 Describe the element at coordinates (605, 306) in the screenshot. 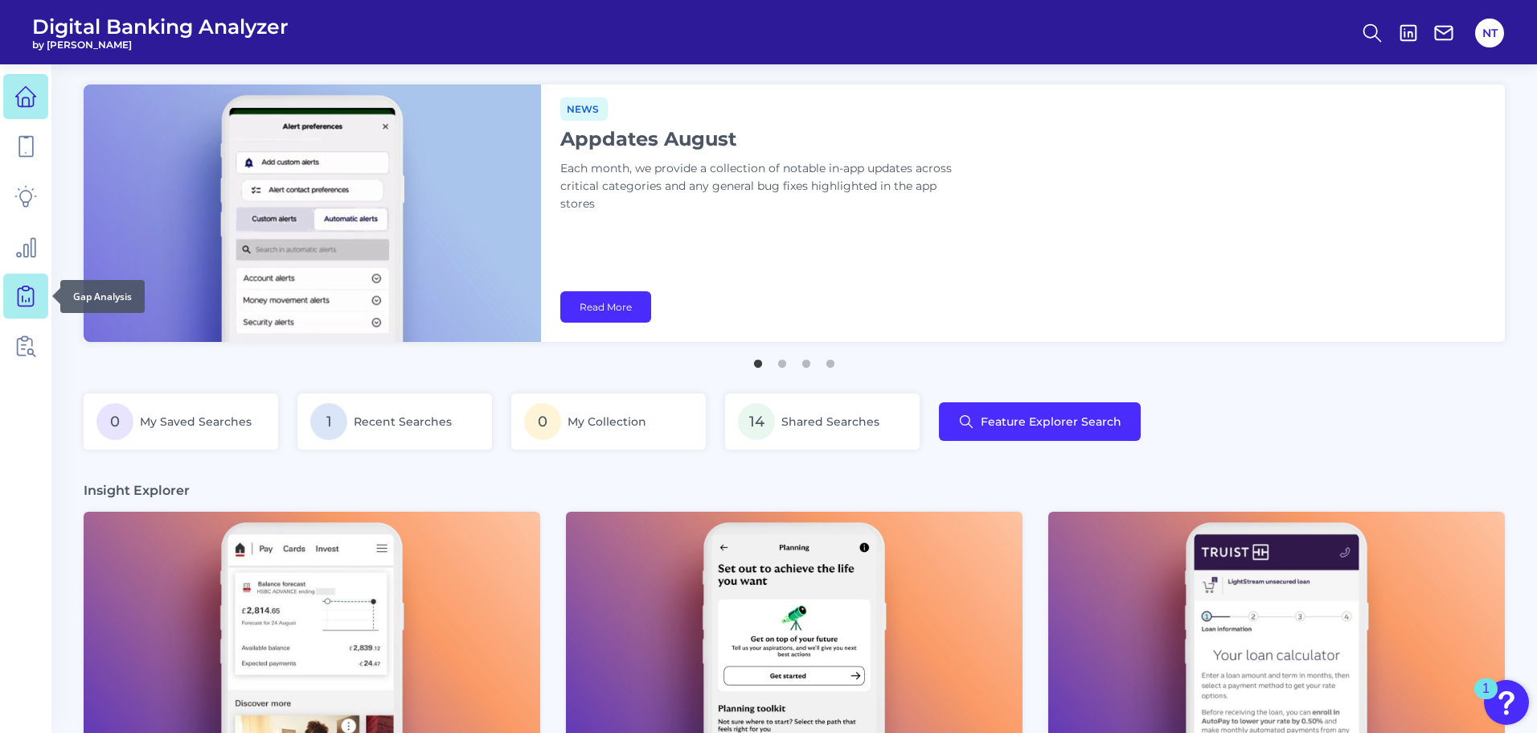

I see `a: Read More` at that location.